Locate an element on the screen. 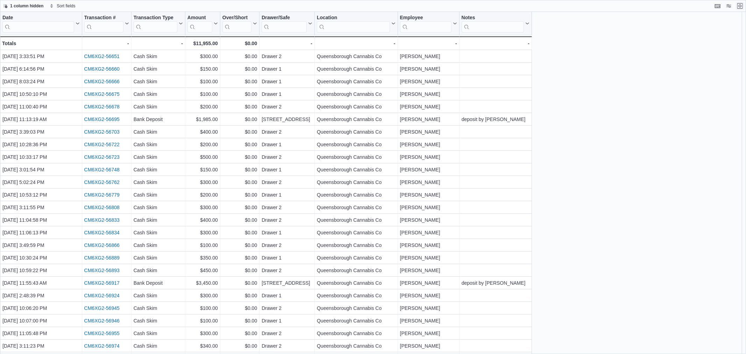  button: Transaction # is located at coordinates (107, 23).